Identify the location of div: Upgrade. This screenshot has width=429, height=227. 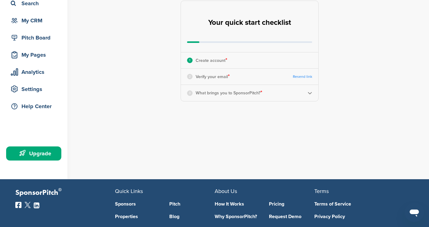
(35, 154).